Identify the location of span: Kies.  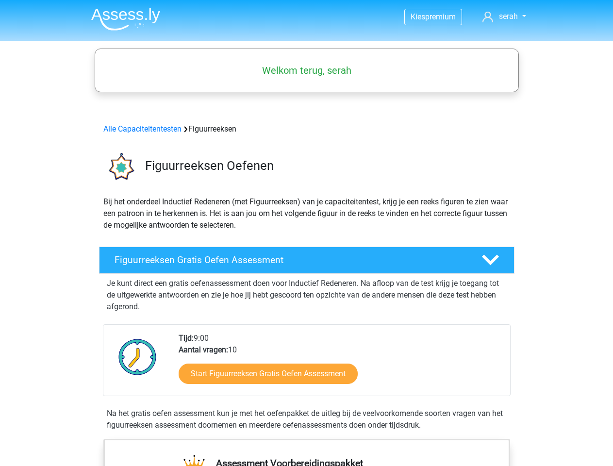
(418, 16).